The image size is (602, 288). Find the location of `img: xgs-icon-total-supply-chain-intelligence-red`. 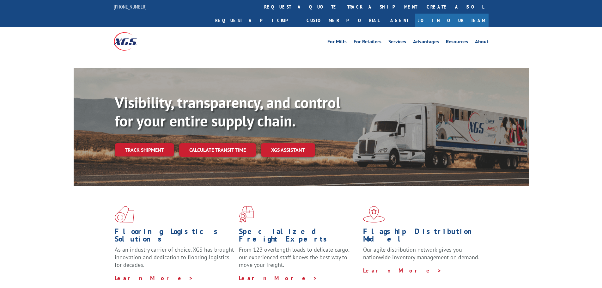

img: xgs-icon-total-supply-chain-intelligence-red is located at coordinates (124, 214).